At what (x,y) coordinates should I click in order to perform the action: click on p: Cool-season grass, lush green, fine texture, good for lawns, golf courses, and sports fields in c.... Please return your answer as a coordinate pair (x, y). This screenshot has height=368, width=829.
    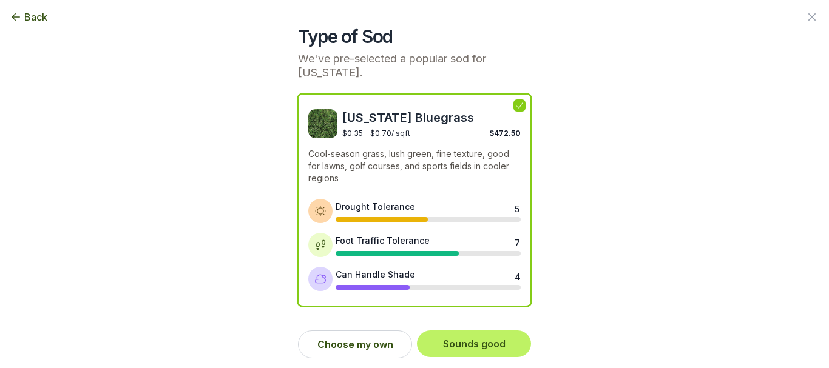
    Looking at the image, I should click on (414, 166).